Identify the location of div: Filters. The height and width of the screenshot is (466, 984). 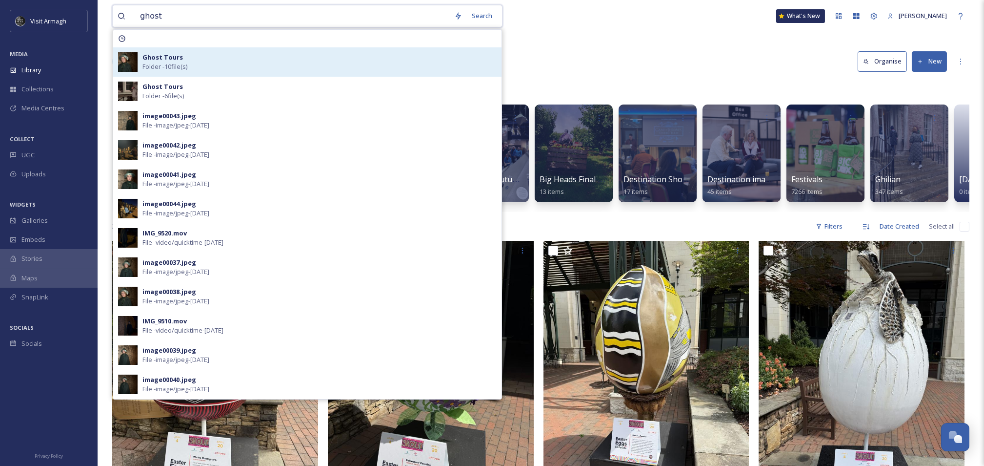
(829, 226).